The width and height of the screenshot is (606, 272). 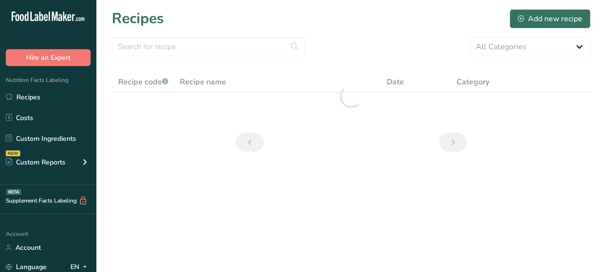 What do you see at coordinates (13, 192) in the screenshot?
I see `div: BETA` at bounding box center [13, 192].